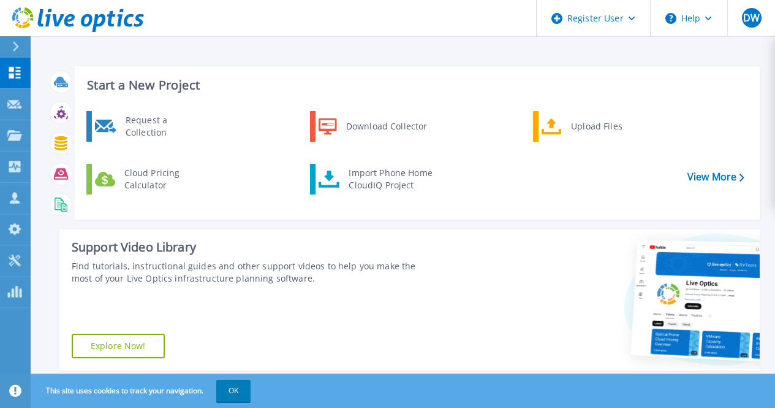 This screenshot has width=775, height=408. I want to click on a: Upload Files, so click(596, 126).